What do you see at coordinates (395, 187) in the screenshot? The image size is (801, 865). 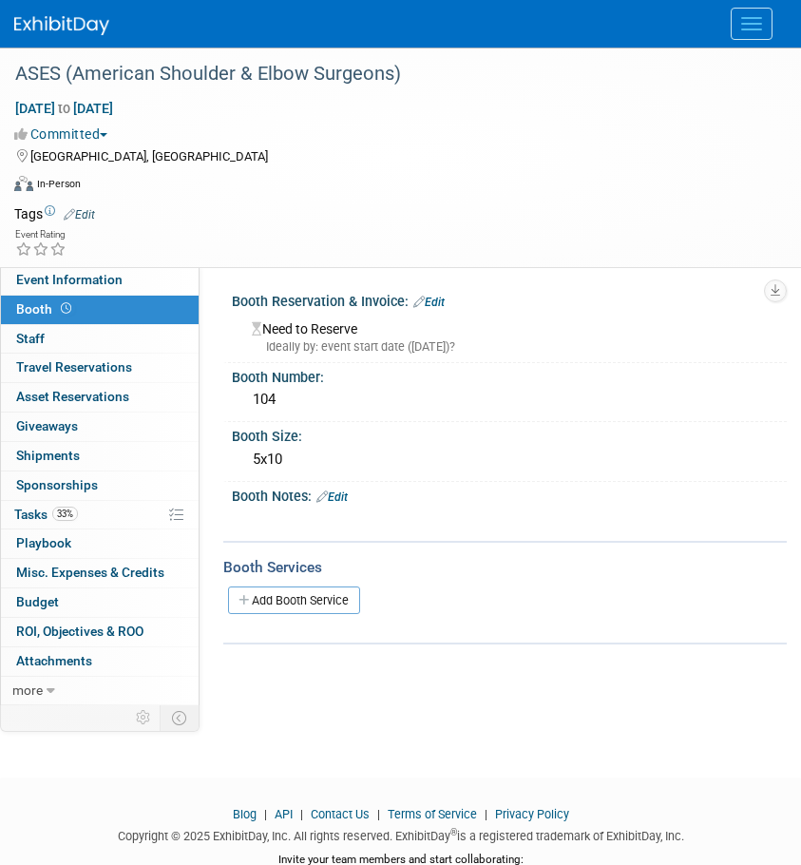 I see `div: Event Format` at bounding box center [395, 187].